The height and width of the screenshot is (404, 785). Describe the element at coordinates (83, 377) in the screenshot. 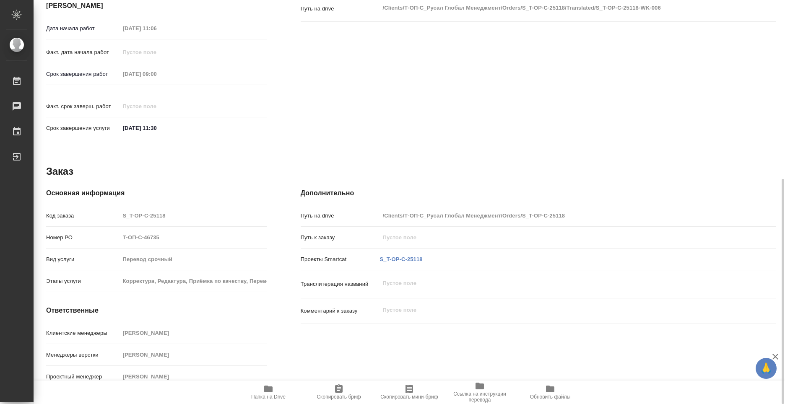

I see `p: Проектный менеджер` at that location.